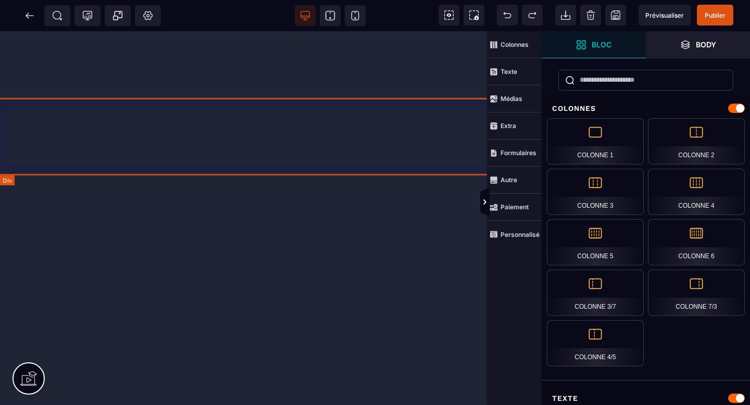  Describe the element at coordinates (514, 207) in the screenshot. I see `strong: Paiement` at that location.